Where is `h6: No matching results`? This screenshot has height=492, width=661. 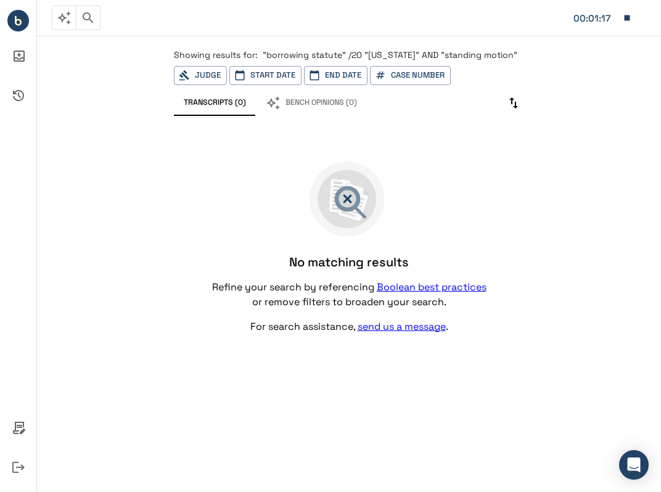 h6: No matching results is located at coordinates (349, 262).